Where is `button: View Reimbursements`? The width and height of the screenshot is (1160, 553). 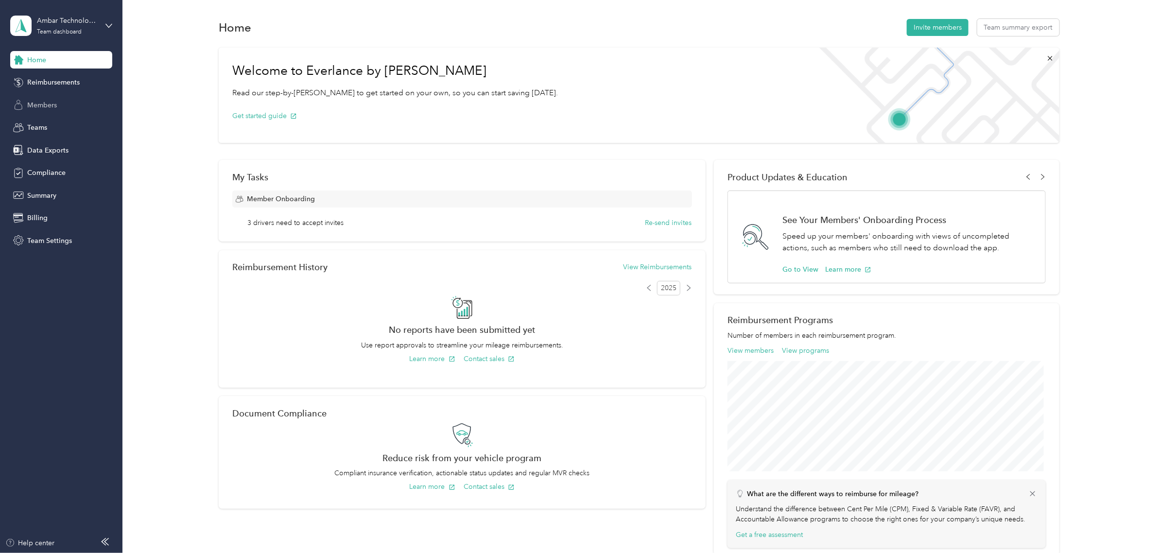 button: View Reimbursements is located at coordinates (657, 267).